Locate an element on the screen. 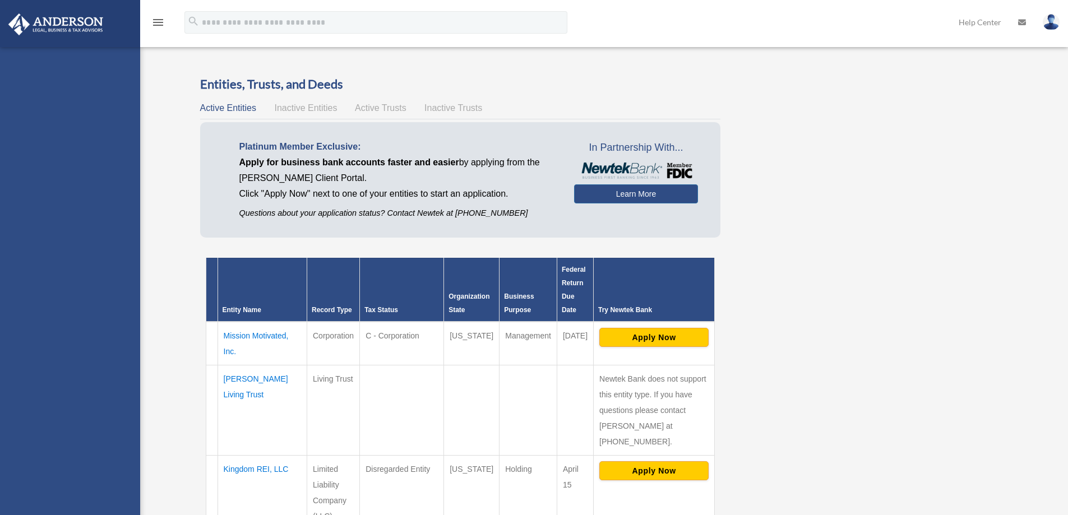 This screenshot has width=1068, height=515. img: Anderson Advisors Platinum Portal is located at coordinates (55, 24).